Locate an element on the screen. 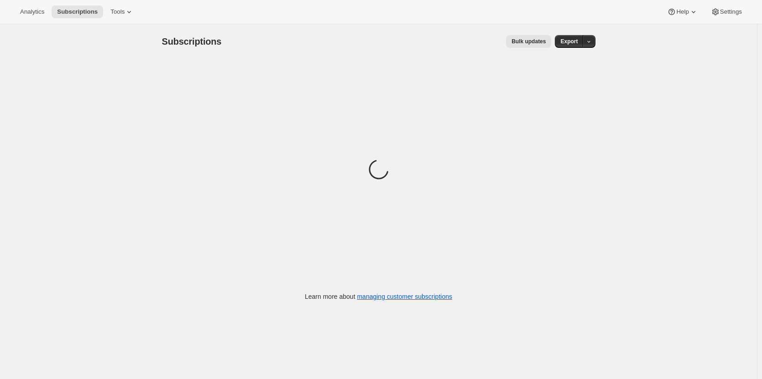 The width and height of the screenshot is (762, 379). a: managing customer subscriptions is located at coordinates (404, 297).